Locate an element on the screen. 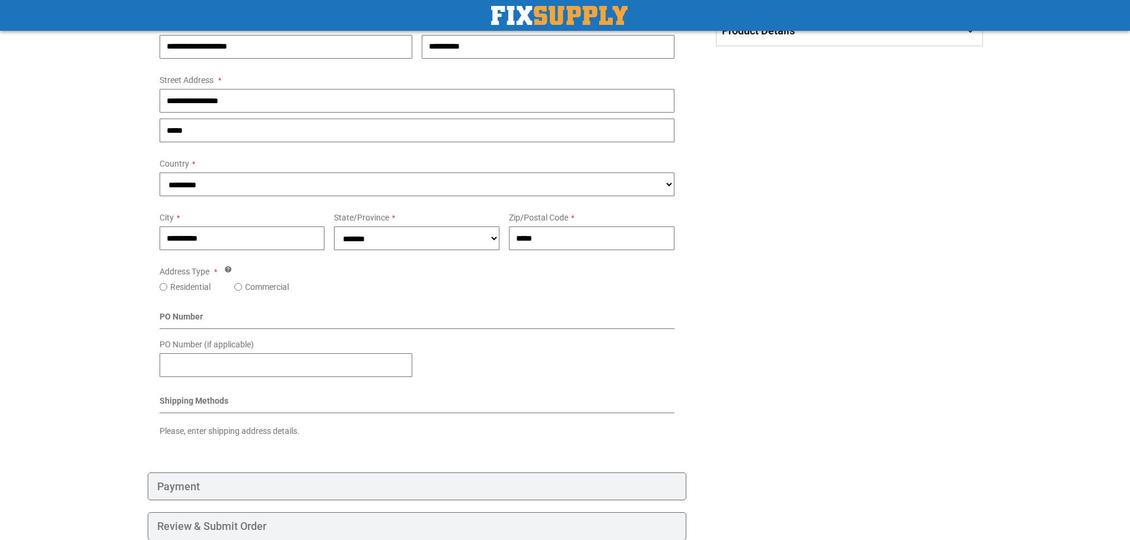 The width and height of the screenshot is (1130, 540). span: PO Number (if applicable) is located at coordinates (206, 345).